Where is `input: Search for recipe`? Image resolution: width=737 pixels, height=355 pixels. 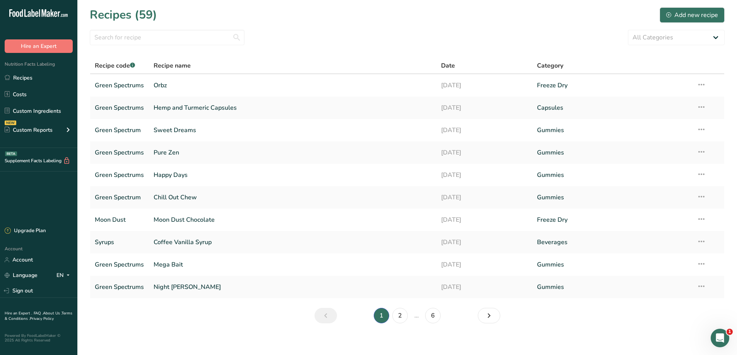
input: Search for recipe is located at coordinates (167, 38).